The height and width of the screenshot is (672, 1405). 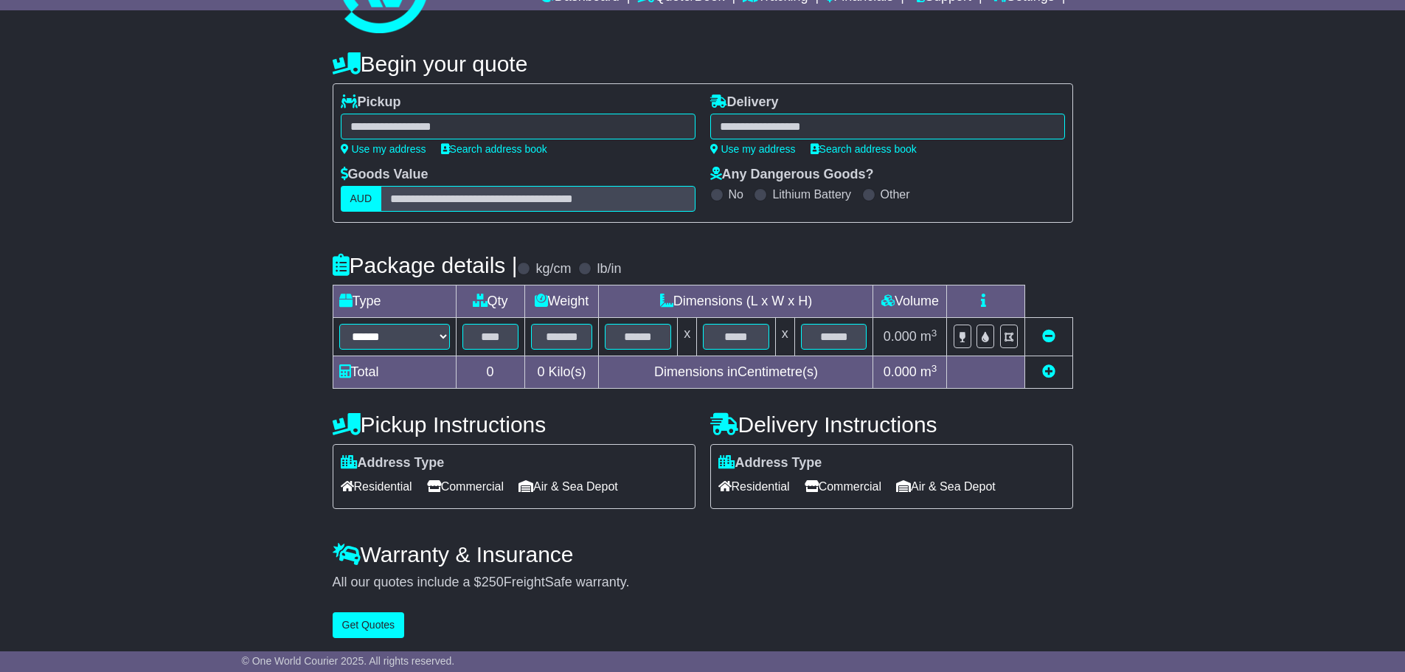 I want to click on span: 0, so click(x=541, y=372).